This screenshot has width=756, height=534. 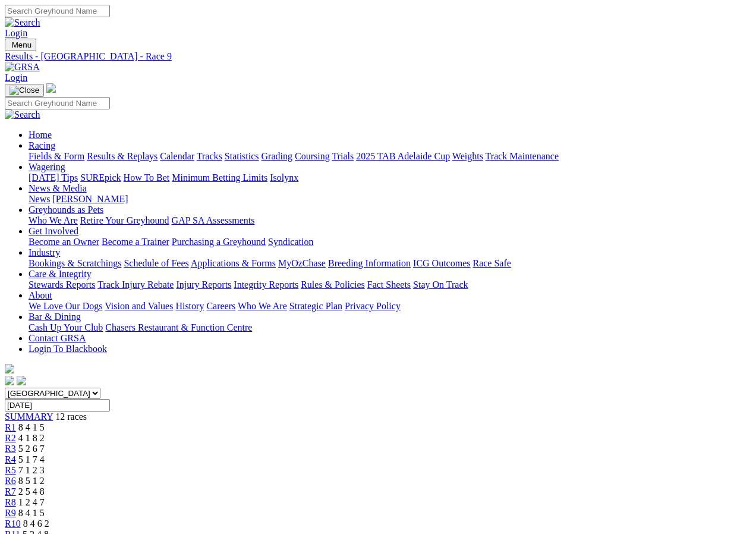 What do you see at coordinates (47, 166) in the screenshot?
I see `a: Wagering` at bounding box center [47, 166].